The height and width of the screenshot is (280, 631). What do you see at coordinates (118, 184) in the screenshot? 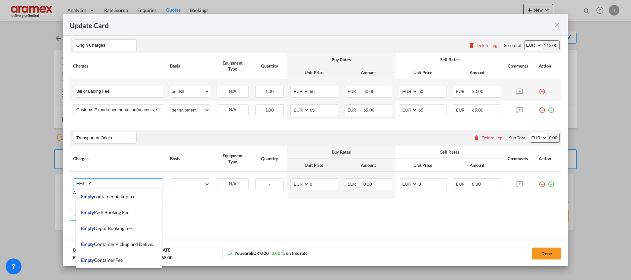
I see `md-input-container: EMPTY` at bounding box center [118, 184].